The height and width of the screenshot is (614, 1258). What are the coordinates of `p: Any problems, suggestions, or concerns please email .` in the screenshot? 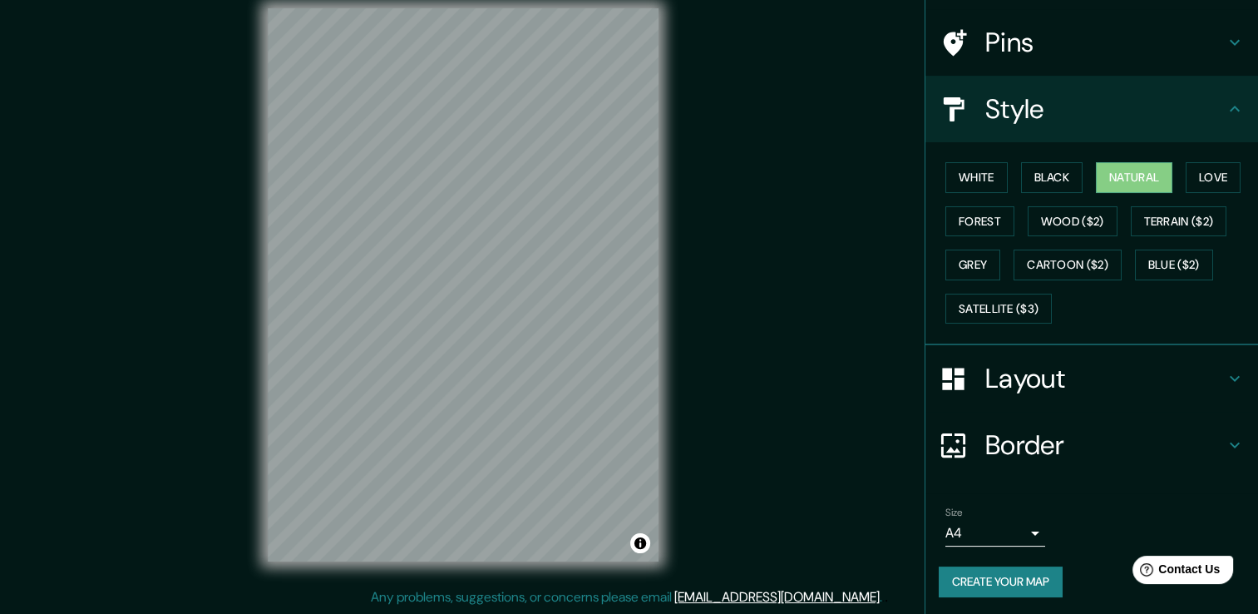 It's located at (626, 597).